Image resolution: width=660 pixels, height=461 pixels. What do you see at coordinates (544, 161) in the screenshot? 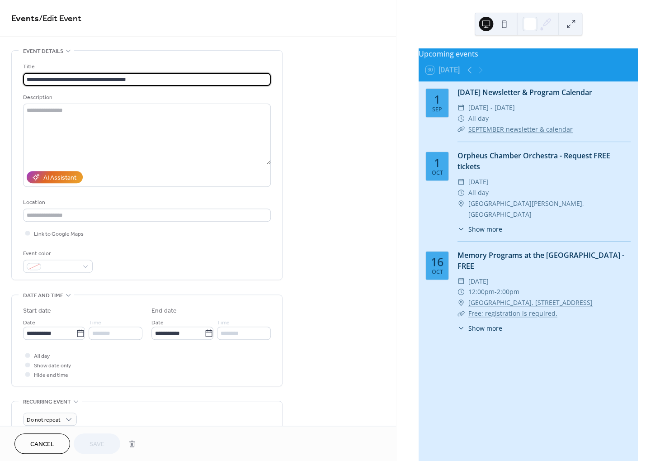
I see `div: Orpheus Chamber Orchestra - Request FREE tickets` at bounding box center [544, 161].